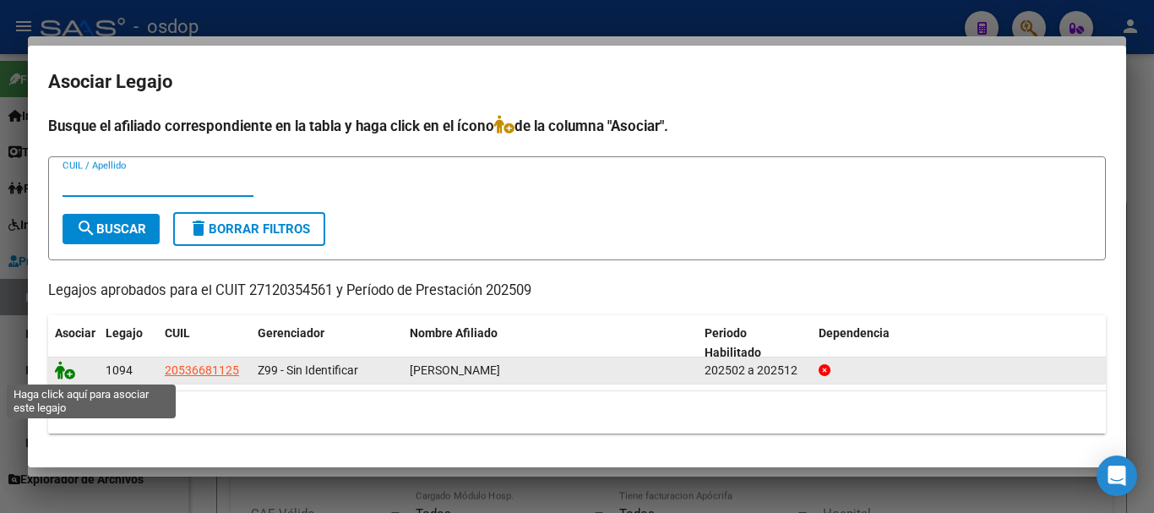  I want to click on div: 1 registros, so click(577, 412).